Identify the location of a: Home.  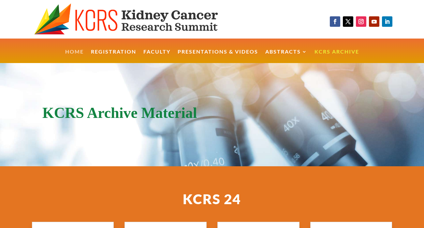
(74, 56).